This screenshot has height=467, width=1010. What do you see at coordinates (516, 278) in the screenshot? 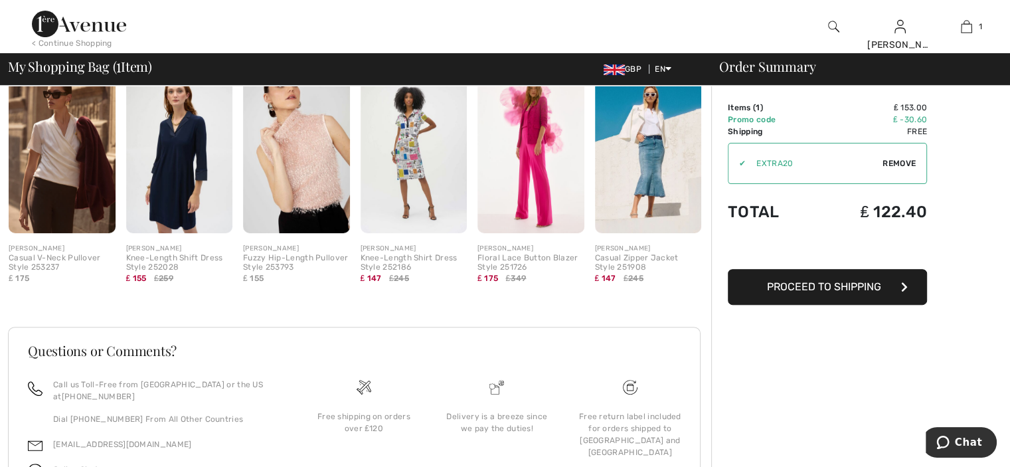
I see `span: ₤349` at bounding box center [516, 278].